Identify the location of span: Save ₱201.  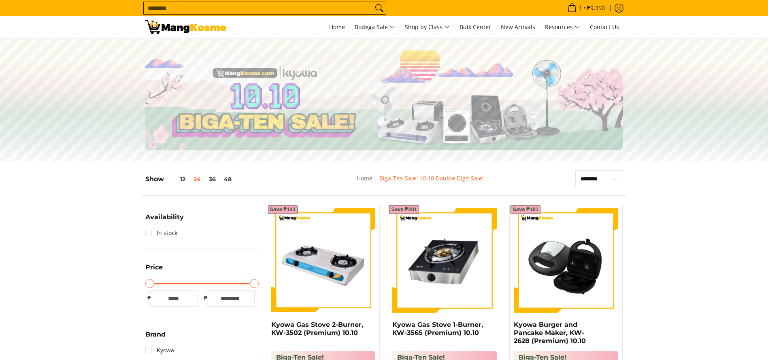
(404, 210).